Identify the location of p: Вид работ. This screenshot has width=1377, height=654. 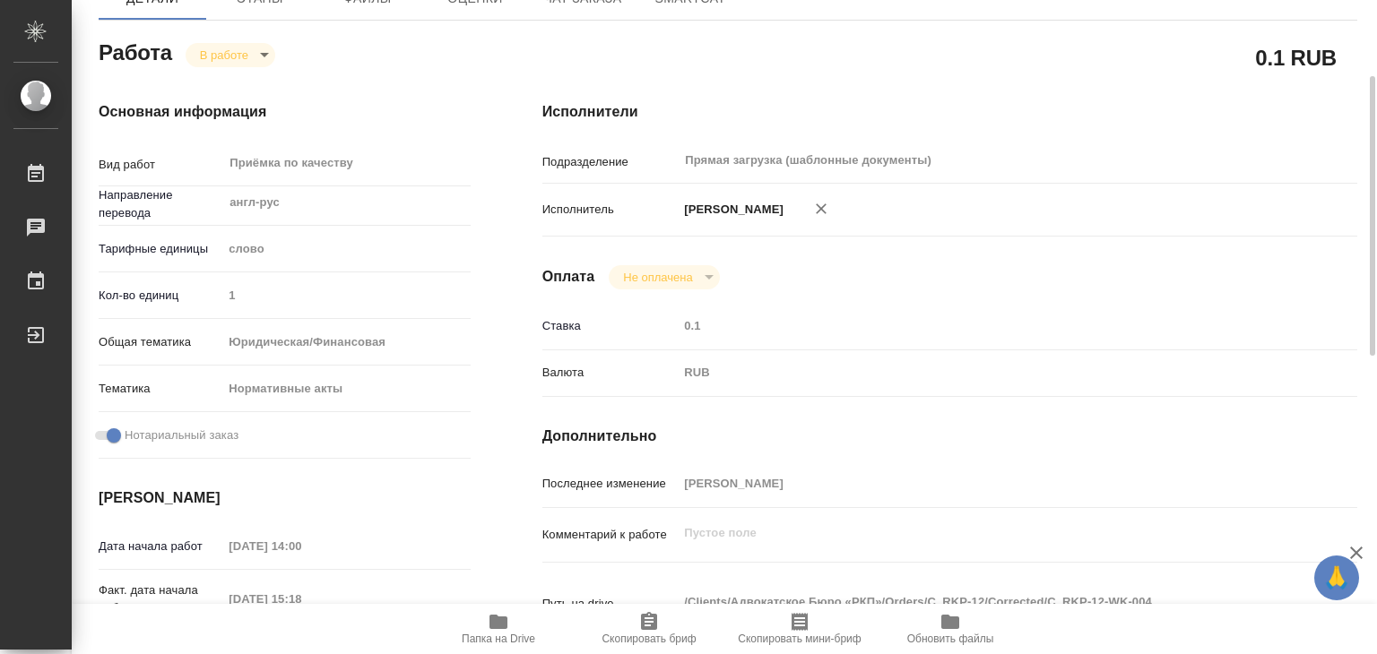
(160, 165).